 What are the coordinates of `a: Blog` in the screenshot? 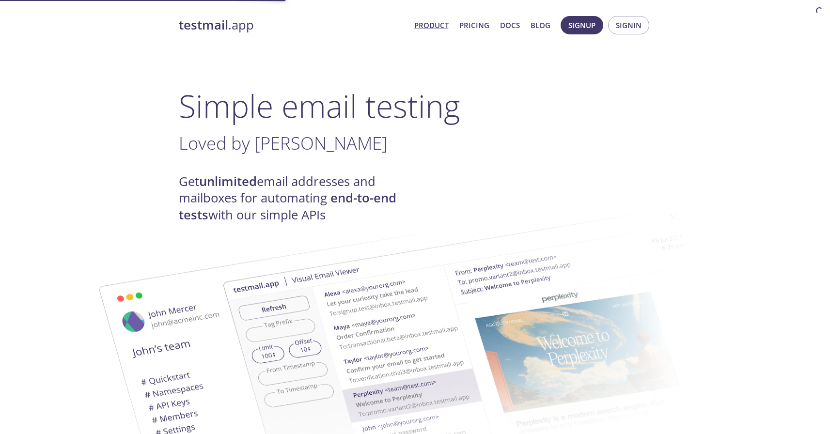 It's located at (541, 25).